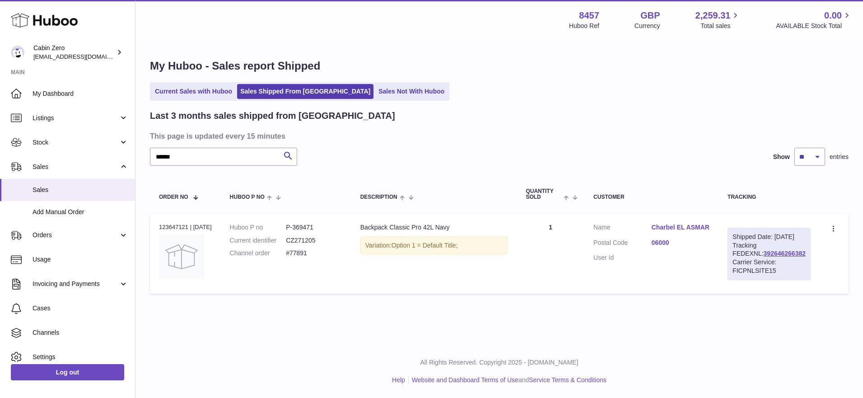 This screenshot has width=863, height=398. What do you see at coordinates (425, 245) in the screenshot?
I see `span: Option 1 = Default Title;` at bounding box center [425, 245].